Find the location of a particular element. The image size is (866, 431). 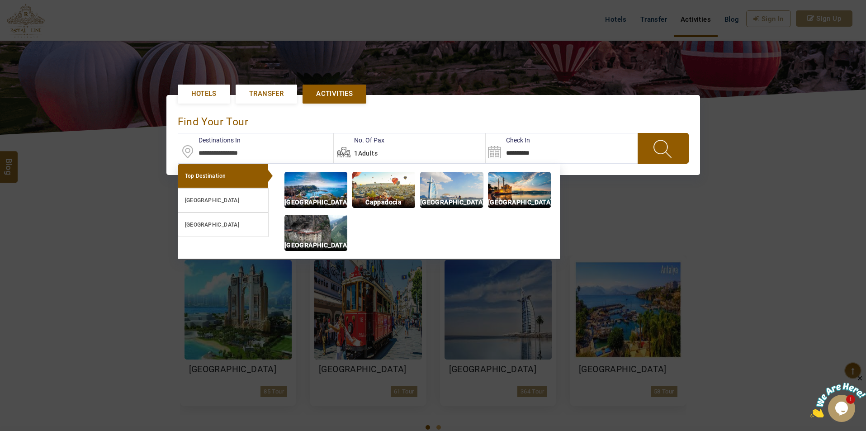

b: Top Destination is located at coordinates (205, 176).